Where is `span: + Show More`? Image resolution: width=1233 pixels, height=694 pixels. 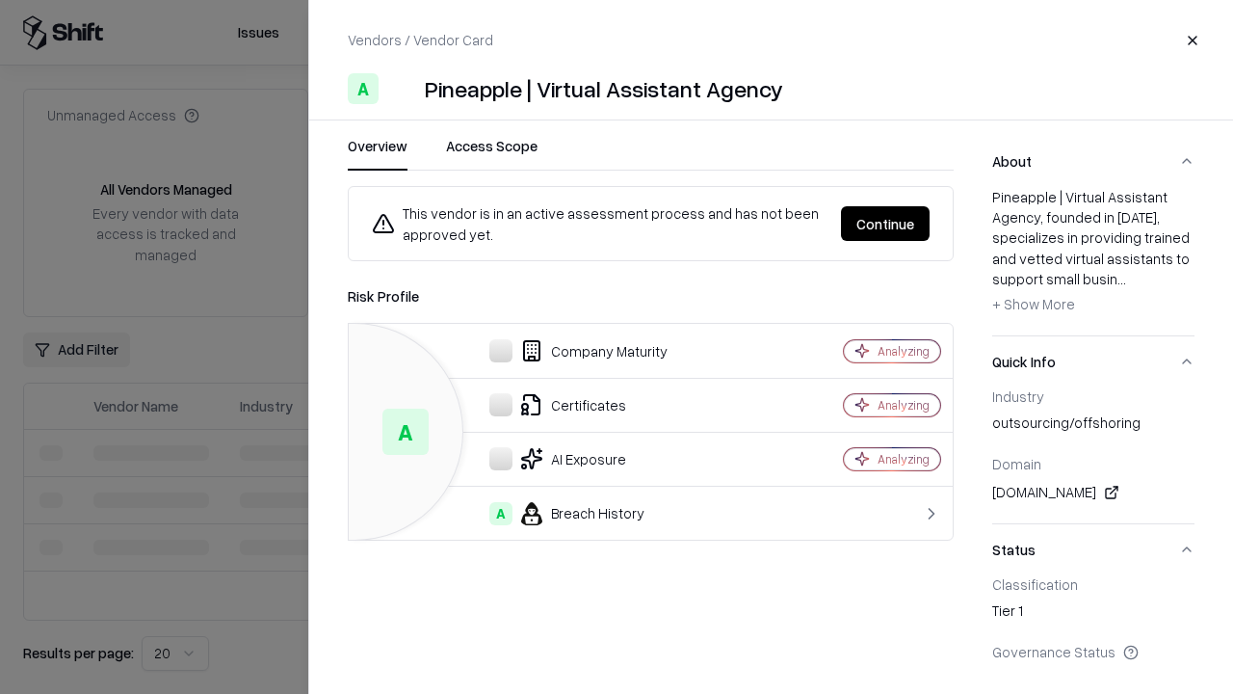 span: + Show More is located at coordinates (1034, 303).